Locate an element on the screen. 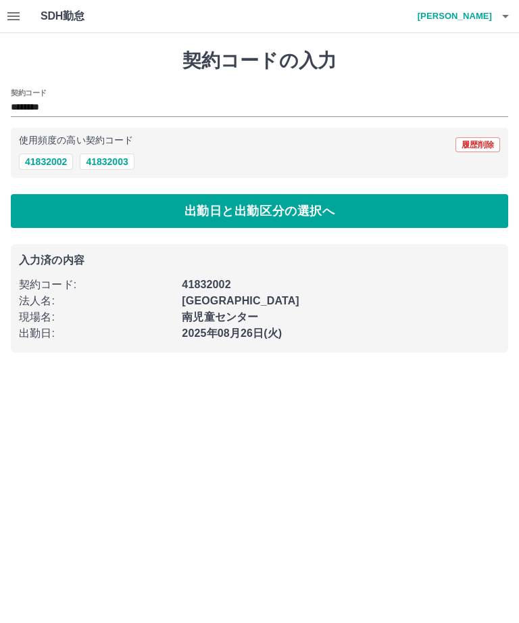  p: 使用頻度の高い契約コード is located at coordinates (76, 141).